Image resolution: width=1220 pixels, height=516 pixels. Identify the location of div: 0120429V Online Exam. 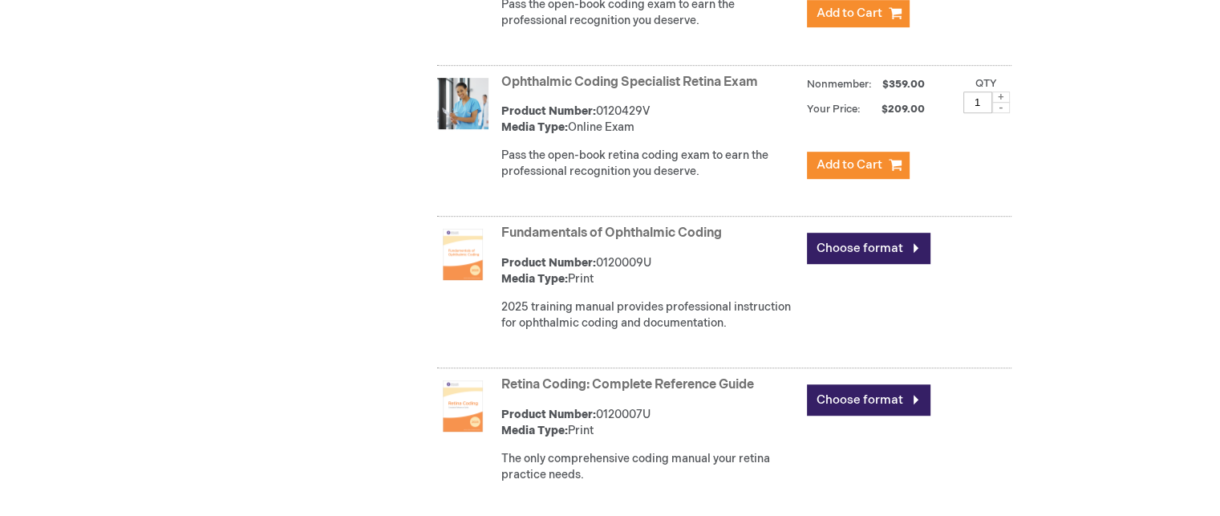
(650, 120).